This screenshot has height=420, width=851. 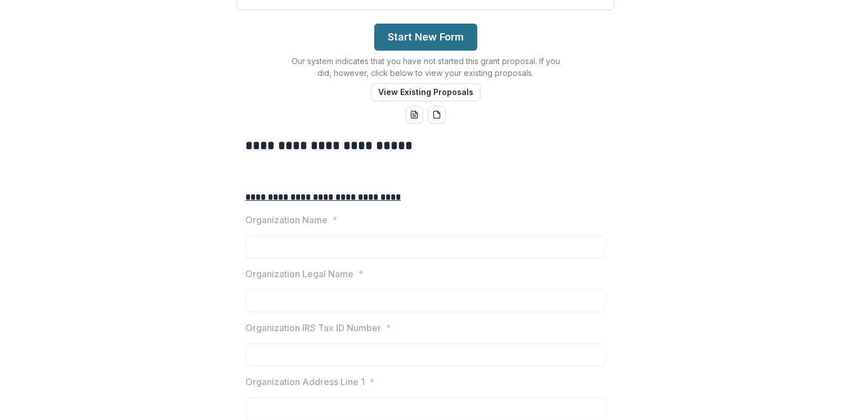 What do you see at coordinates (313, 328) in the screenshot?
I see `p: Organization IRS Tax ID Number` at bounding box center [313, 328].